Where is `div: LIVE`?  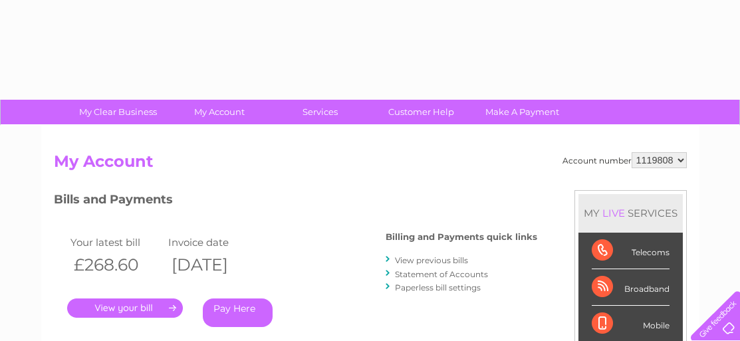 div: LIVE is located at coordinates (614, 213).